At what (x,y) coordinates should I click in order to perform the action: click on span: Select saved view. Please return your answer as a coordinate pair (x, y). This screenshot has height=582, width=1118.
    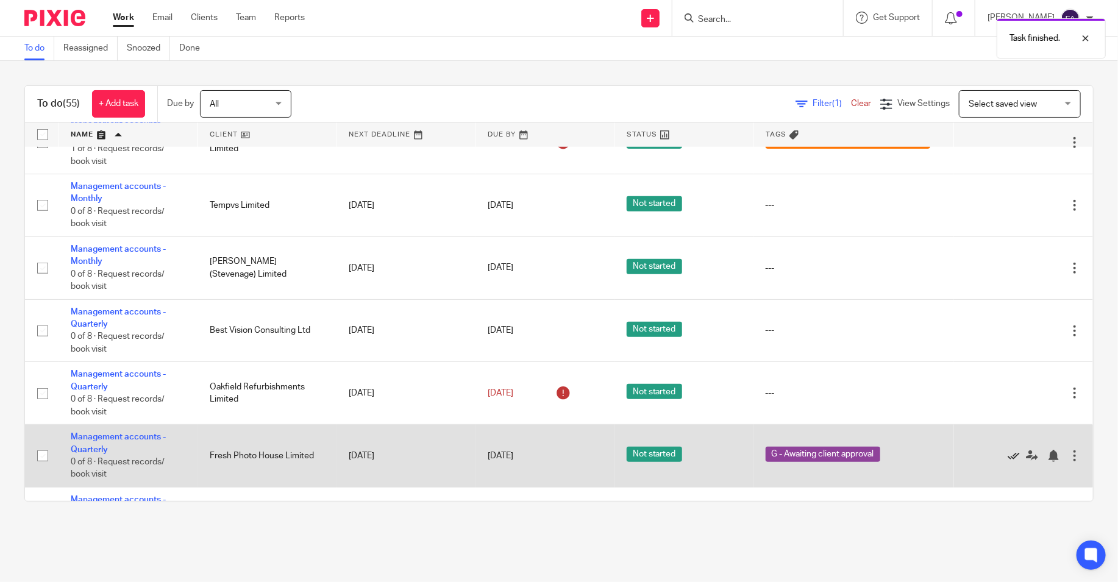
    Looking at the image, I should click on (1003, 104).